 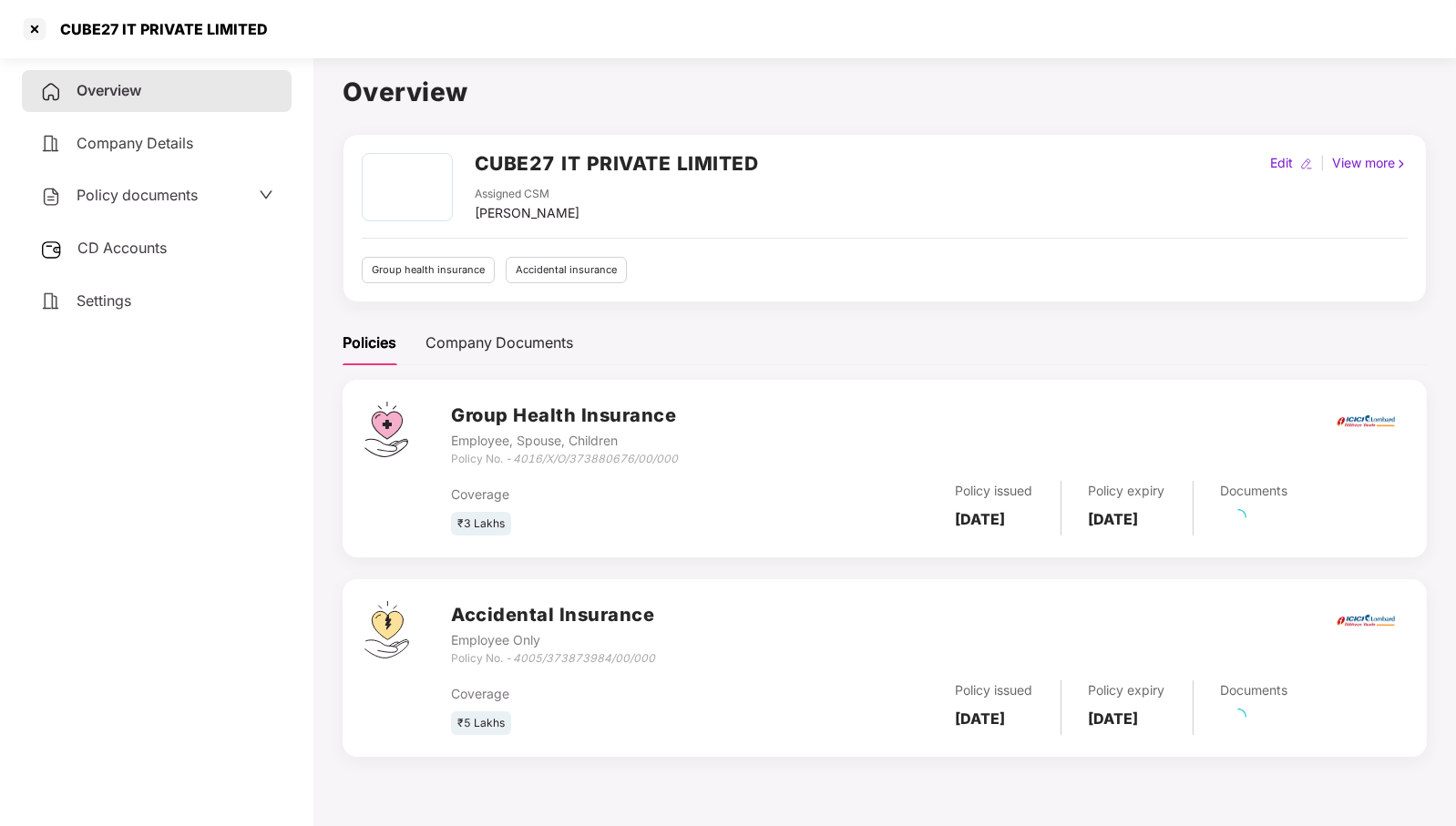 What do you see at coordinates (584, 658) in the screenshot?
I see `i: 4005/373873984/00/000` at bounding box center [584, 658].